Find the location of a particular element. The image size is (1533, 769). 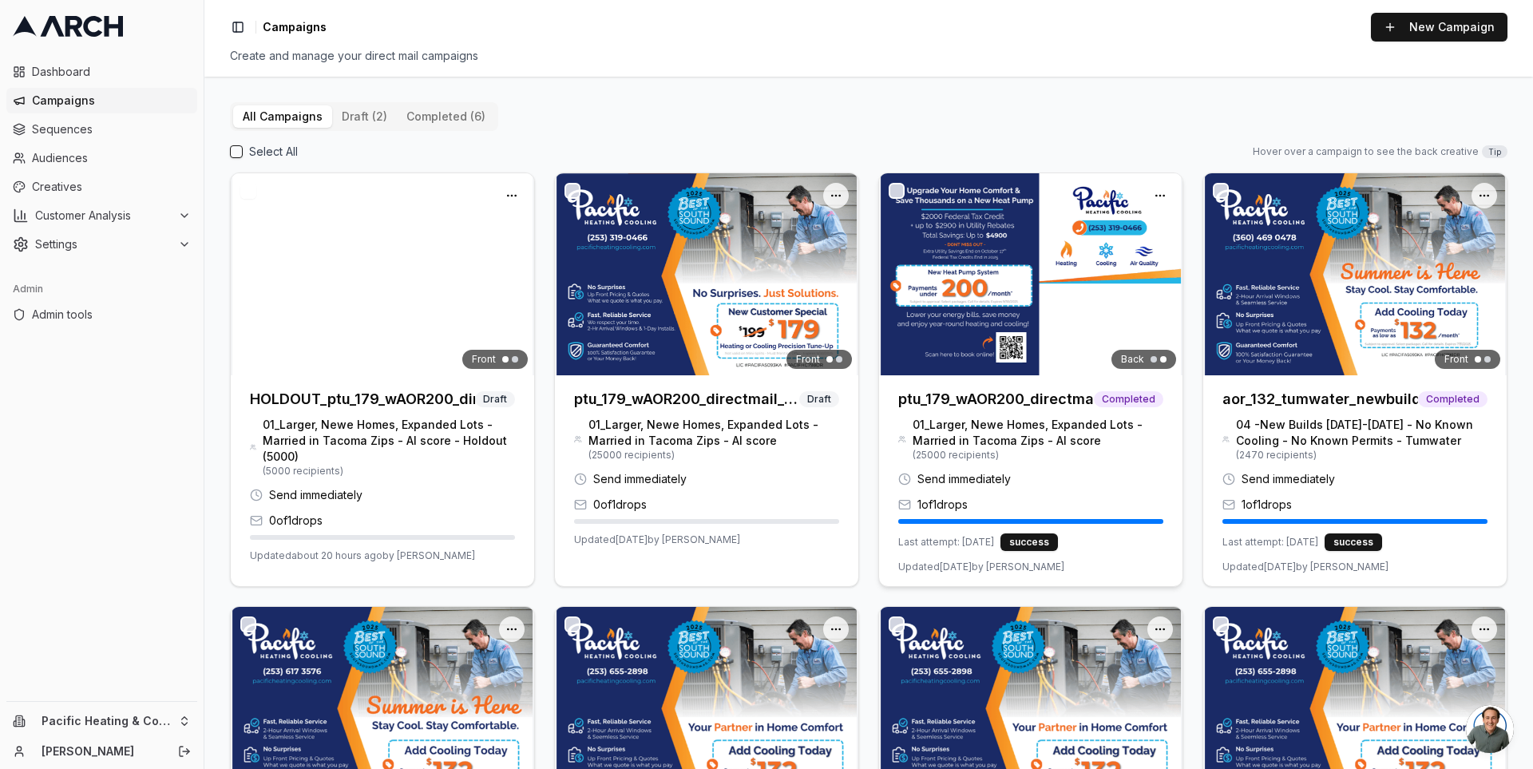

span: ( 5000 recipients) is located at coordinates (389, 471).